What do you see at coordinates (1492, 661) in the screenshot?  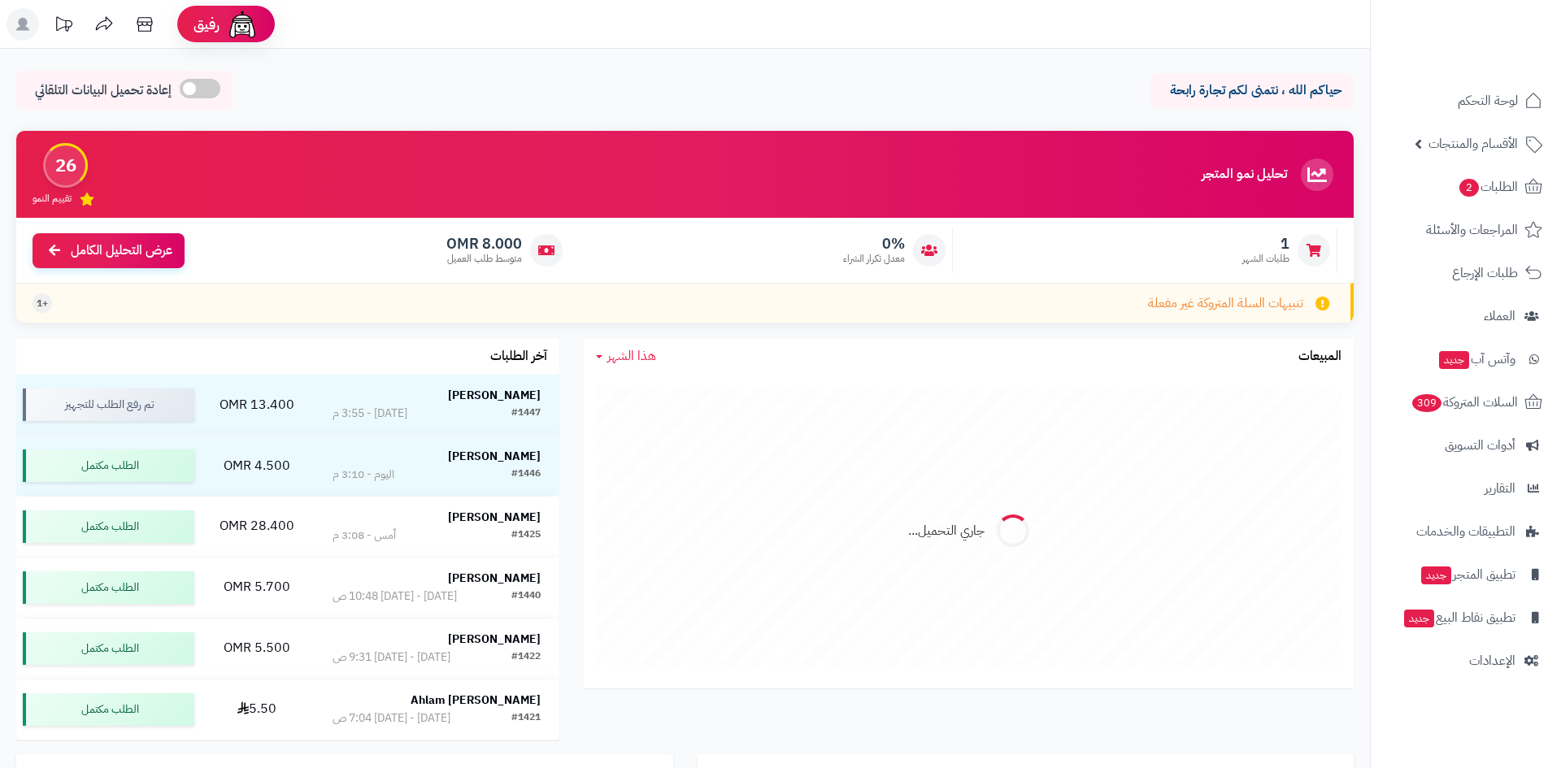 I see `span: الإعدادات` at bounding box center [1492, 661].